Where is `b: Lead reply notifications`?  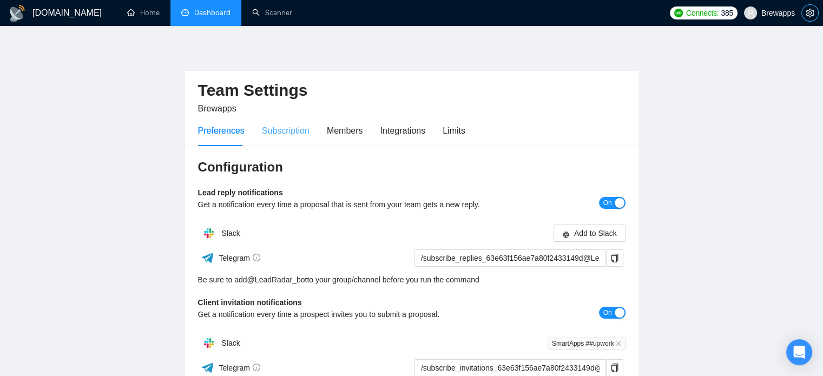
b: Lead reply notifications is located at coordinates (240, 193).